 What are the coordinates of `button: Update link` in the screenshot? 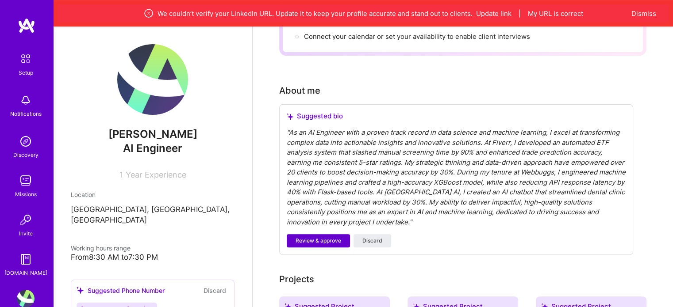 It's located at (493, 13).